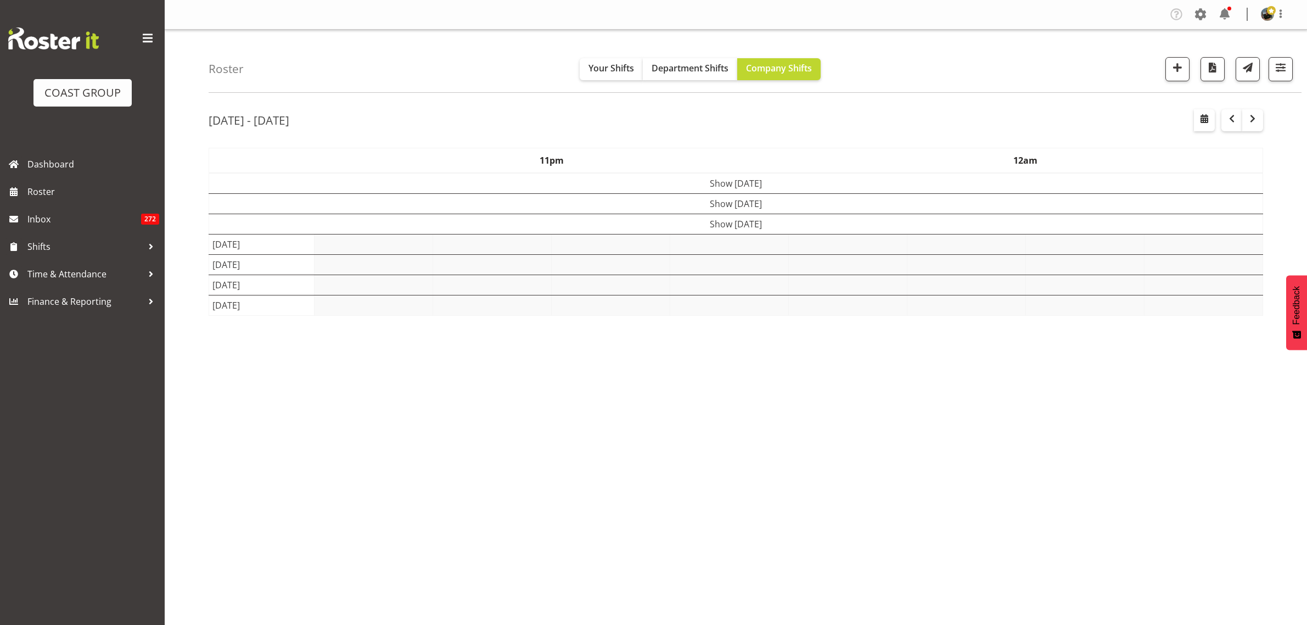 This screenshot has width=1307, height=625. What do you see at coordinates (1267, 14) in the screenshot?
I see `img: abe-denton65321ee68e143815db86bfb5b039cb77.png` at bounding box center [1267, 14].